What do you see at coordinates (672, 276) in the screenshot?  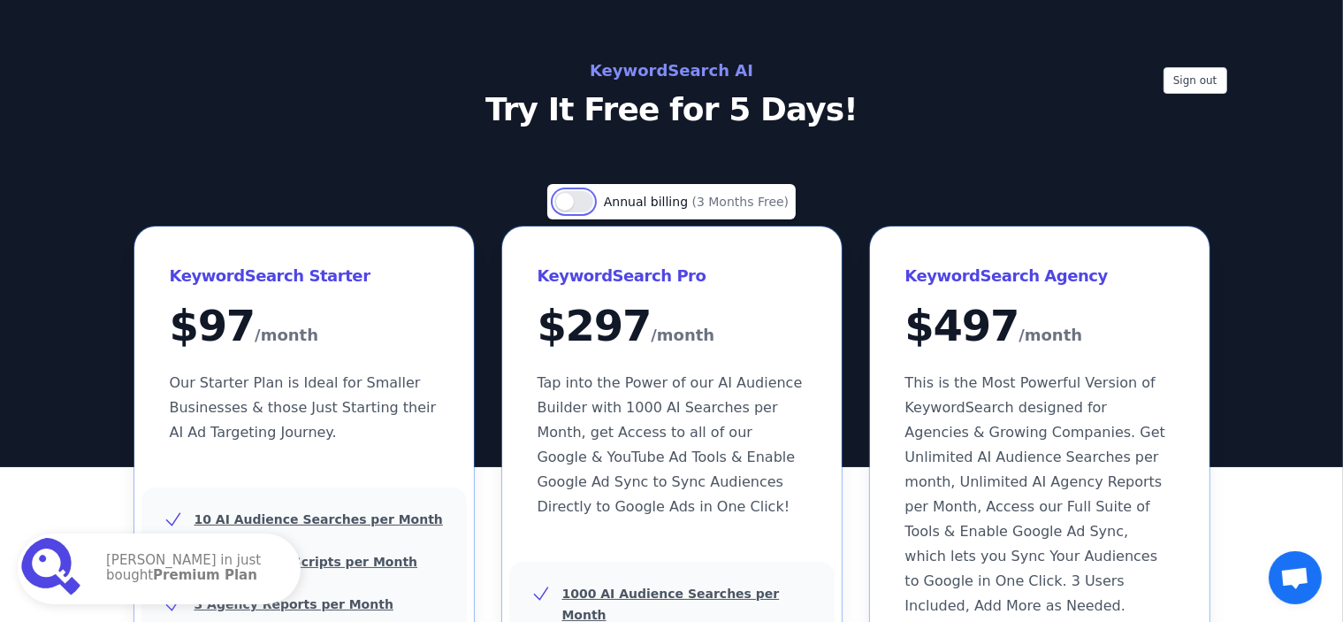 I see `h3: KeywordSearch Pro` at bounding box center [672, 276].